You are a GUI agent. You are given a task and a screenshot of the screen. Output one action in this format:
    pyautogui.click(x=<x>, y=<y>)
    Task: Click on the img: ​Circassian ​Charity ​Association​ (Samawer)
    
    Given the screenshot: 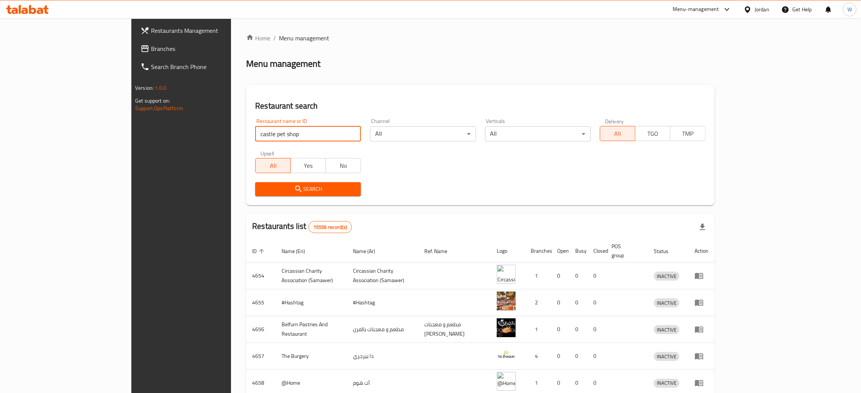 What is the action you would take?
    pyautogui.click(x=506, y=274)
    